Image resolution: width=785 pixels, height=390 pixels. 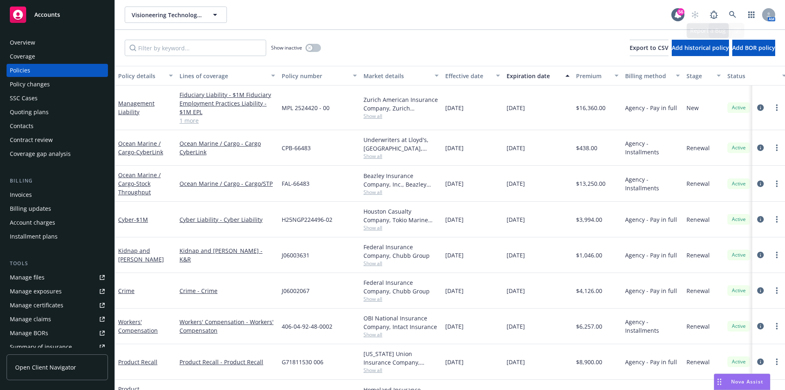 I want to click on span: $4,126.00, so click(x=589, y=290).